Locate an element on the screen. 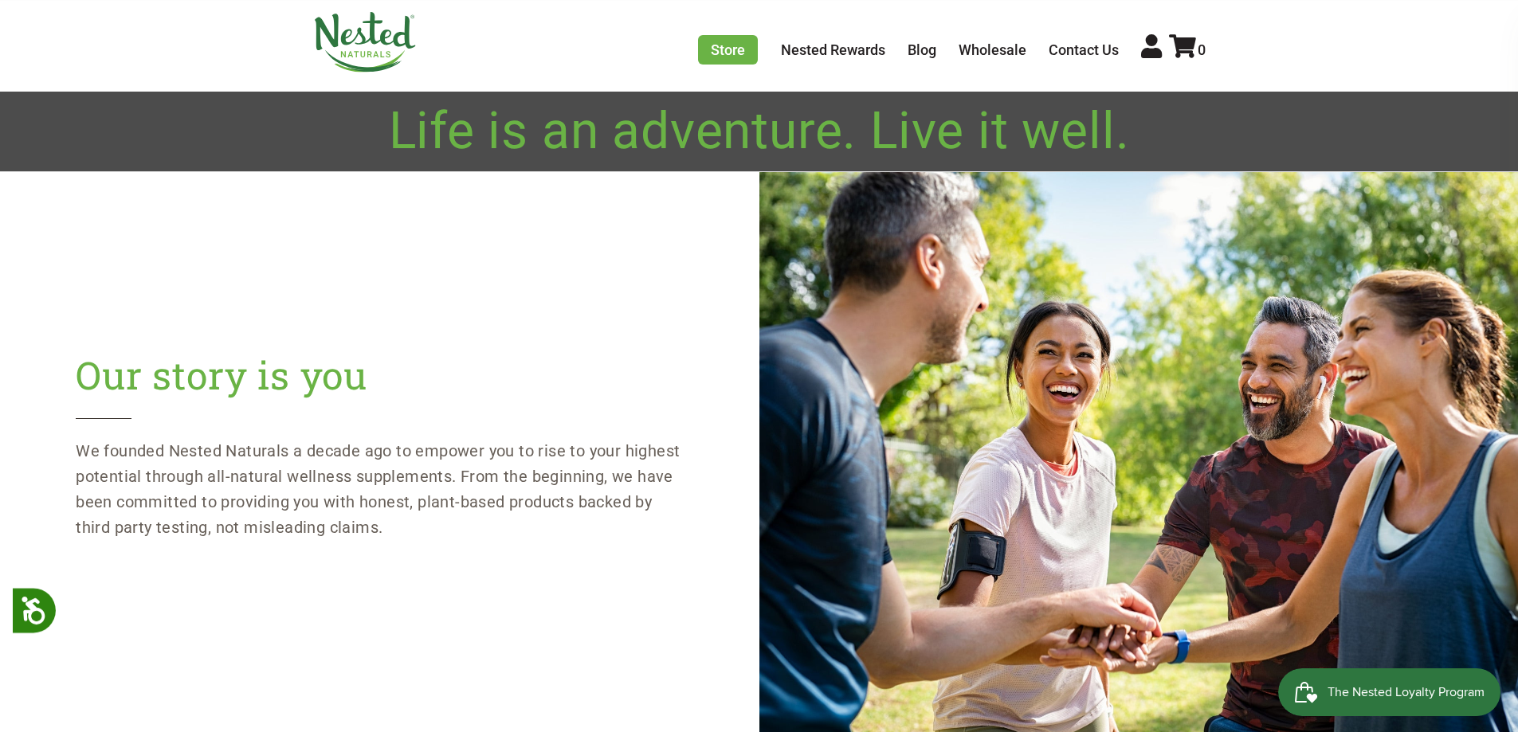 Image resolution: width=1518 pixels, height=732 pixels. p: We founded Nested Naturals a decade ago to empower you to rise to your highest potential through ... is located at coordinates (379, 489).